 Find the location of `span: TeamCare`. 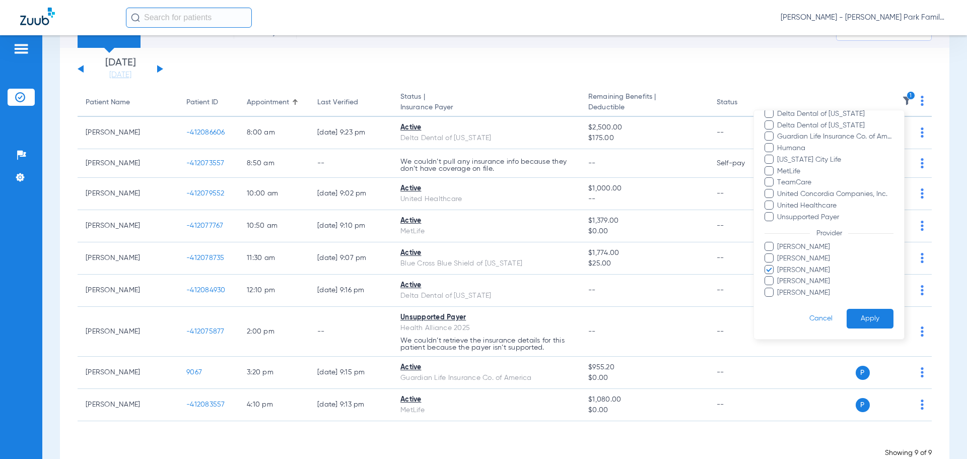

span: TeamCare is located at coordinates (835, 182).